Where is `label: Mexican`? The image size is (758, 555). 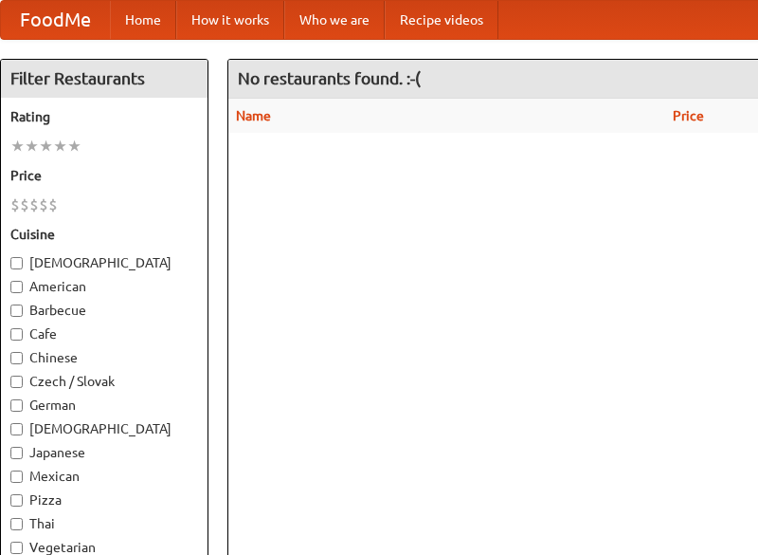
label: Mexican is located at coordinates (104, 476).